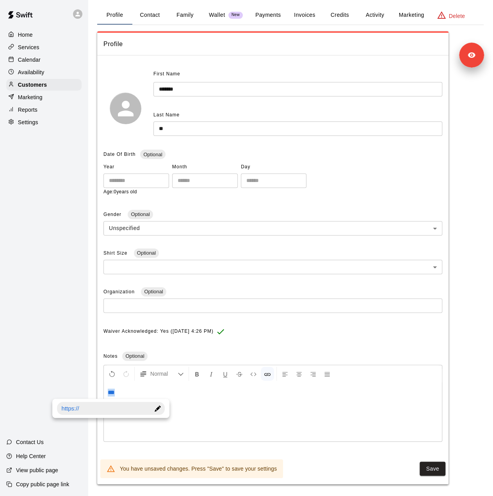  Describe the element at coordinates (126, 374) in the screenshot. I see `button: Redo` at that location.